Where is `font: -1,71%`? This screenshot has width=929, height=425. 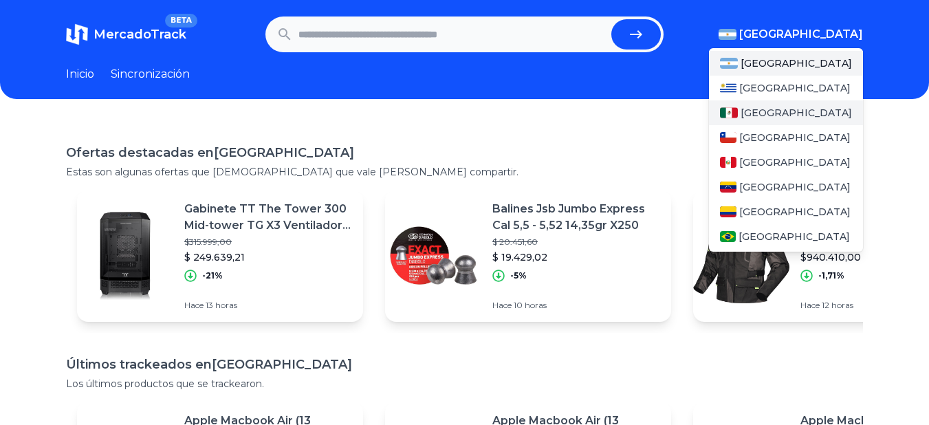 font: -1,71% is located at coordinates (832, 275).